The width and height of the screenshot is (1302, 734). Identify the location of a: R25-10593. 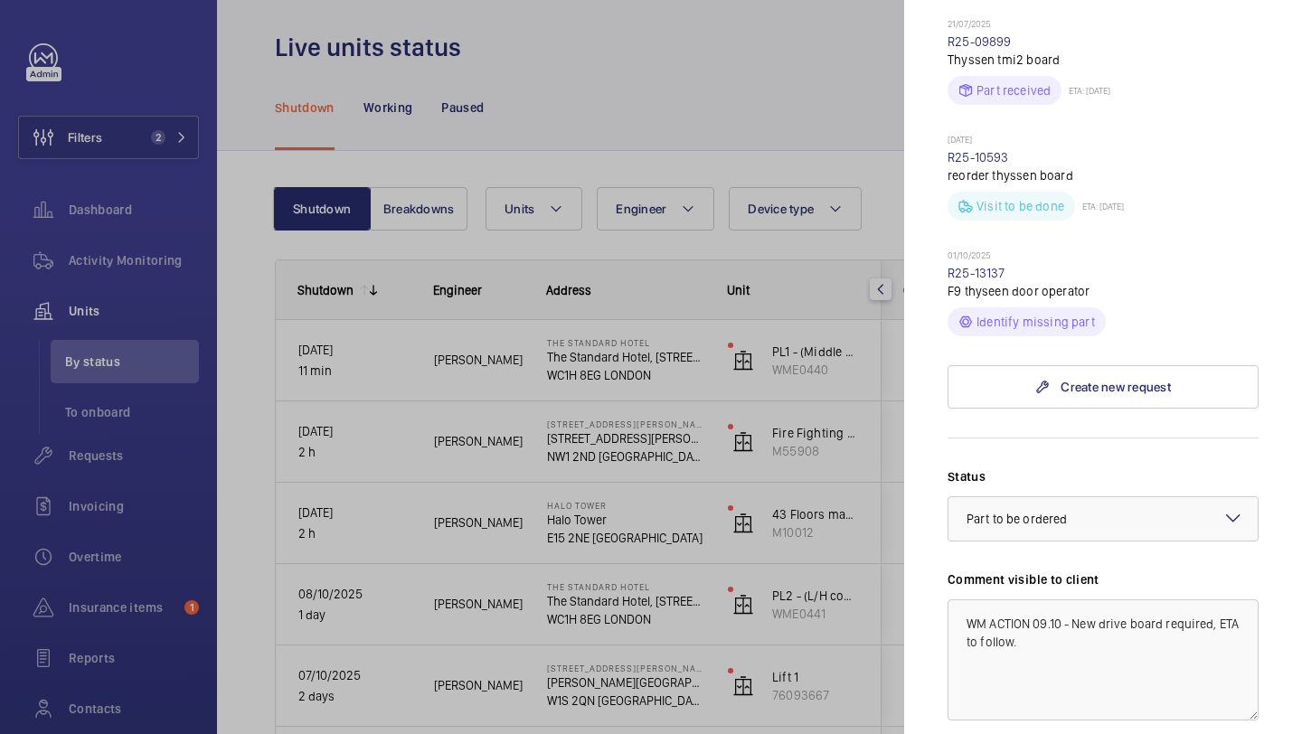
(978, 157).